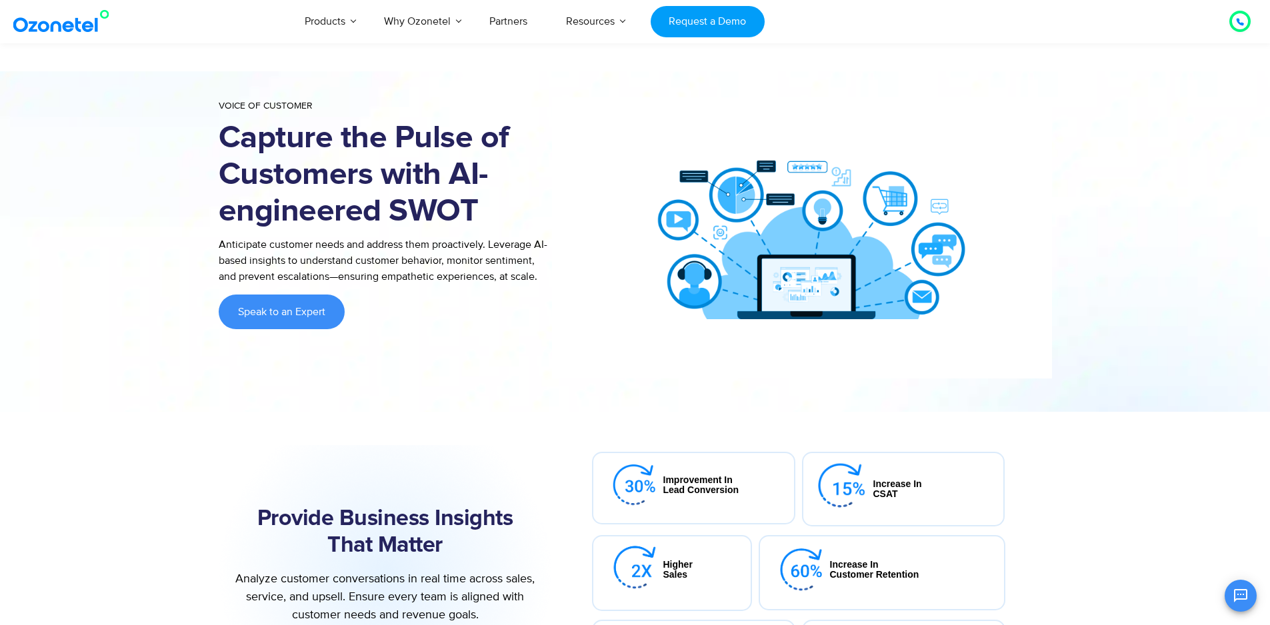 This screenshot has width=1270, height=625. What do you see at coordinates (385, 533) in the screenshot?
I see `h2: Provide Business Insights That Matter` at bounding box center [385, 533].